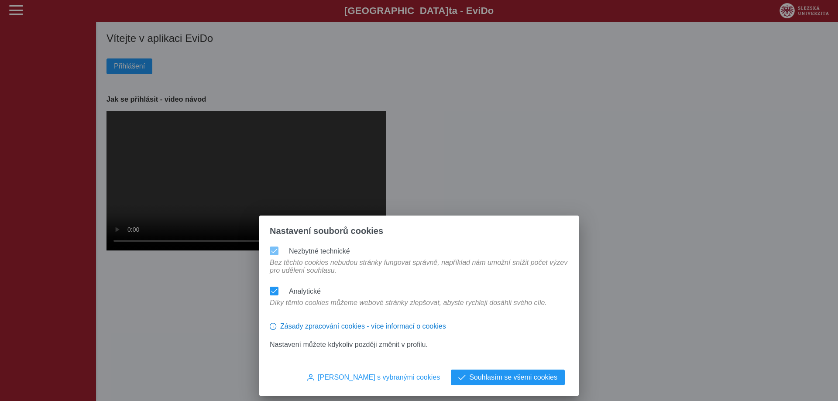 This screenshot has width=838, height=401. What do you see at coordinates (363, 326) in the screenshot?
I see `span: Zásady zpracování cookies - více informací o cookies` at bounding box center [363, 326].